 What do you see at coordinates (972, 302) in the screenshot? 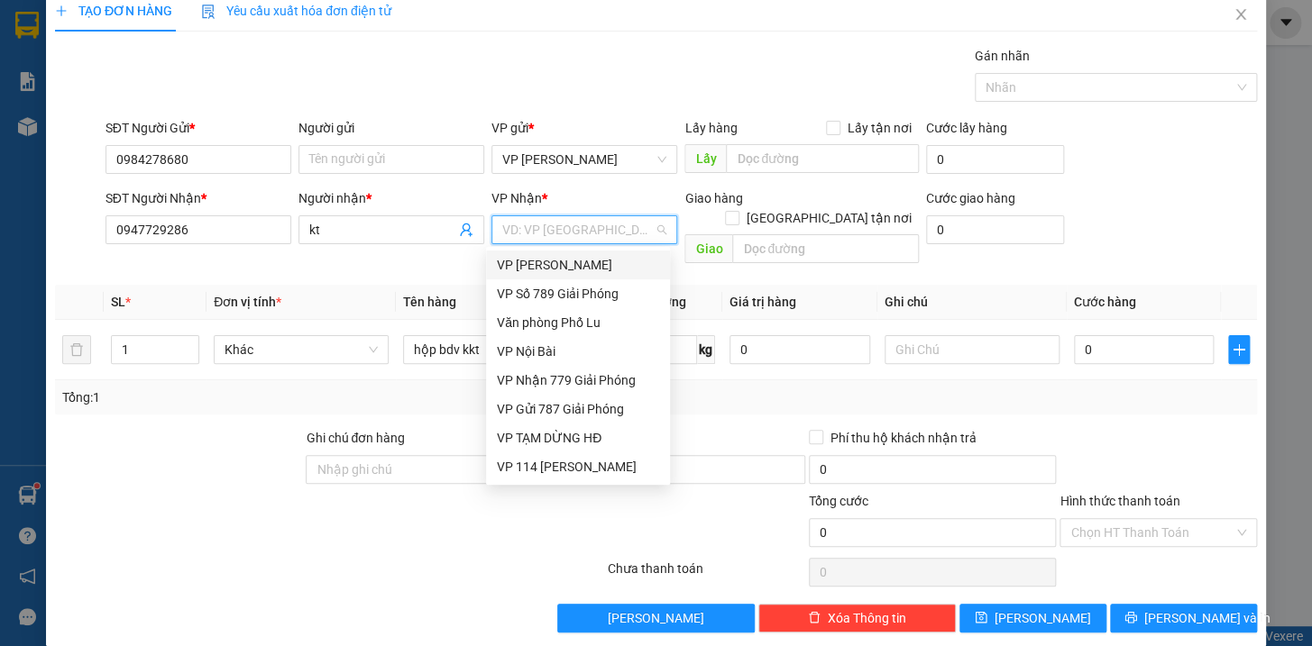
I see `th: Ghi chú` at bounding box center [972, 302].